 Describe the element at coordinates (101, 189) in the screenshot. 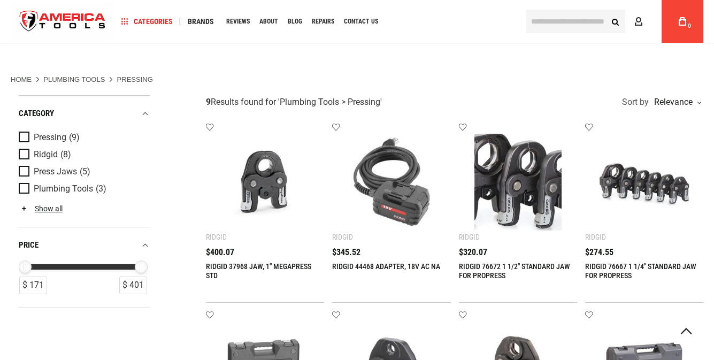

I see `span: (3)` at that location.